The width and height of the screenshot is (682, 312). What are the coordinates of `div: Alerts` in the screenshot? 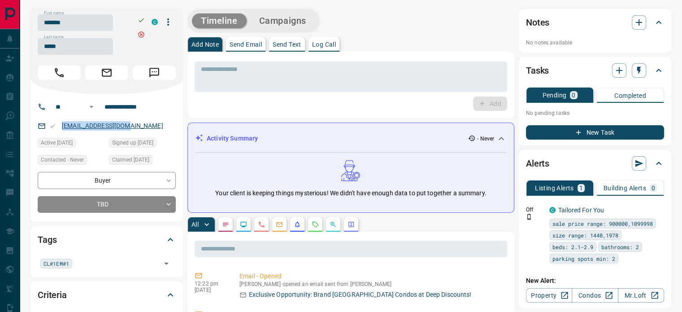 It's located at (595, 163).